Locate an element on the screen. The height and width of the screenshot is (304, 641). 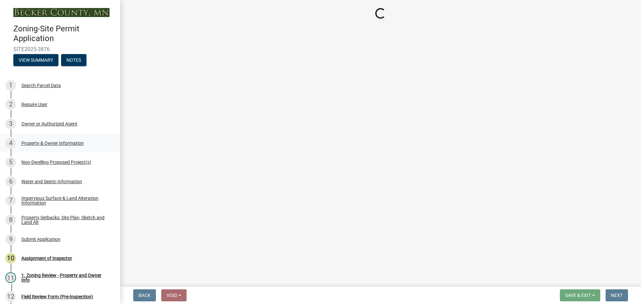
div: Non-Dwelling Proposed Project(s) is located at coordinates (56, 162).